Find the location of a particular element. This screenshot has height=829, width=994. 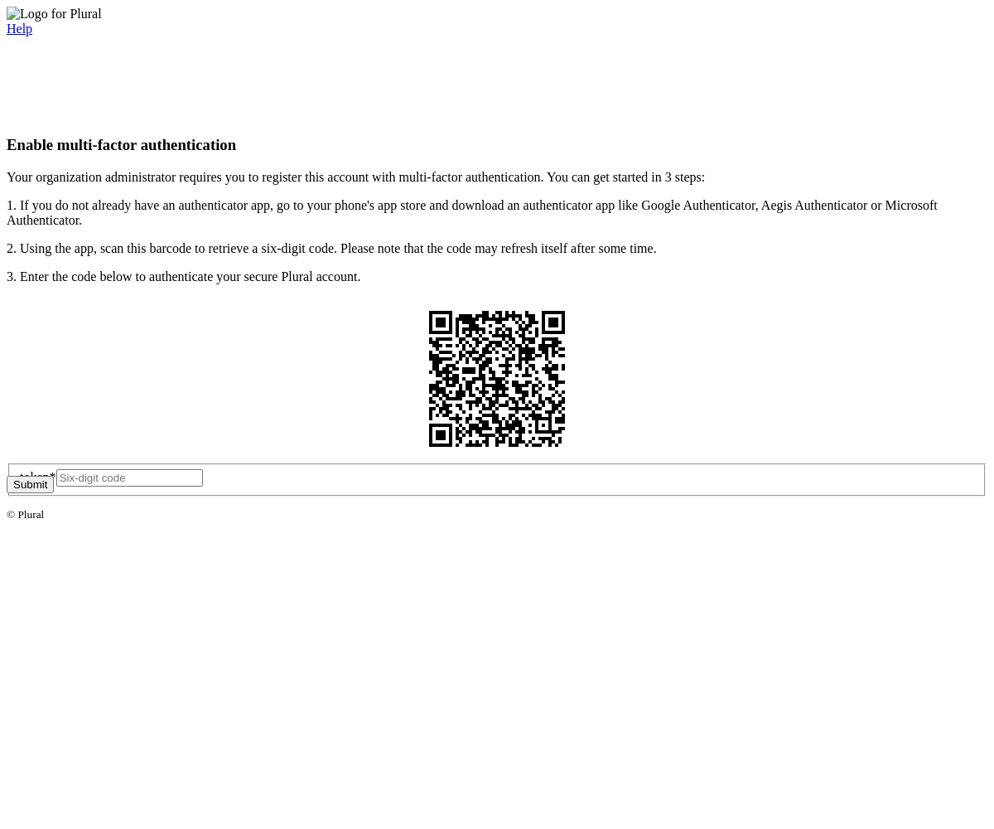

p: 2. Using the app, scan this barcode to retrieve a six-digit code. Please note that the code may r... is located at coordinates (497, 249).